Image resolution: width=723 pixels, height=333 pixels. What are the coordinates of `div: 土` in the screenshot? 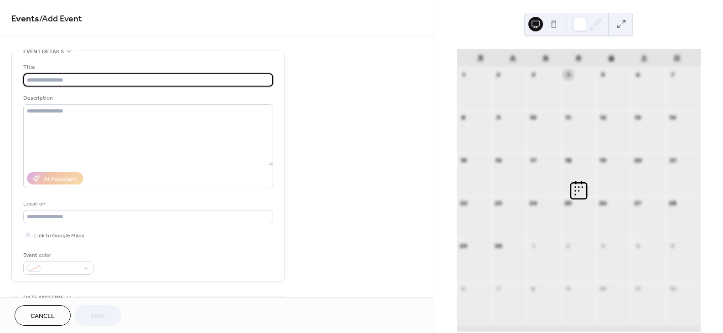 It's located at (644, 58).